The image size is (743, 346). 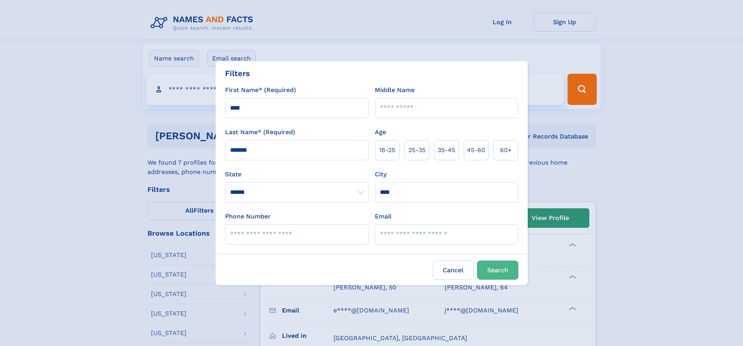 What do you see at coordinates (381, 174) in the screenshot?
I see `label: City` at bounding box center [381, 174].